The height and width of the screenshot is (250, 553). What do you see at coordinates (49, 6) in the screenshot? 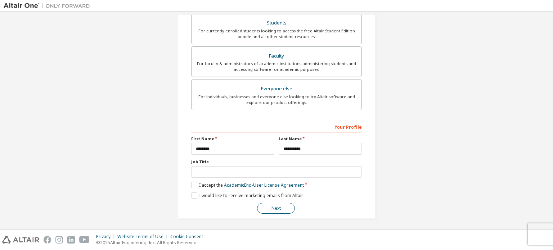
I see `img: Altair One` at bounding box center [49, 6].